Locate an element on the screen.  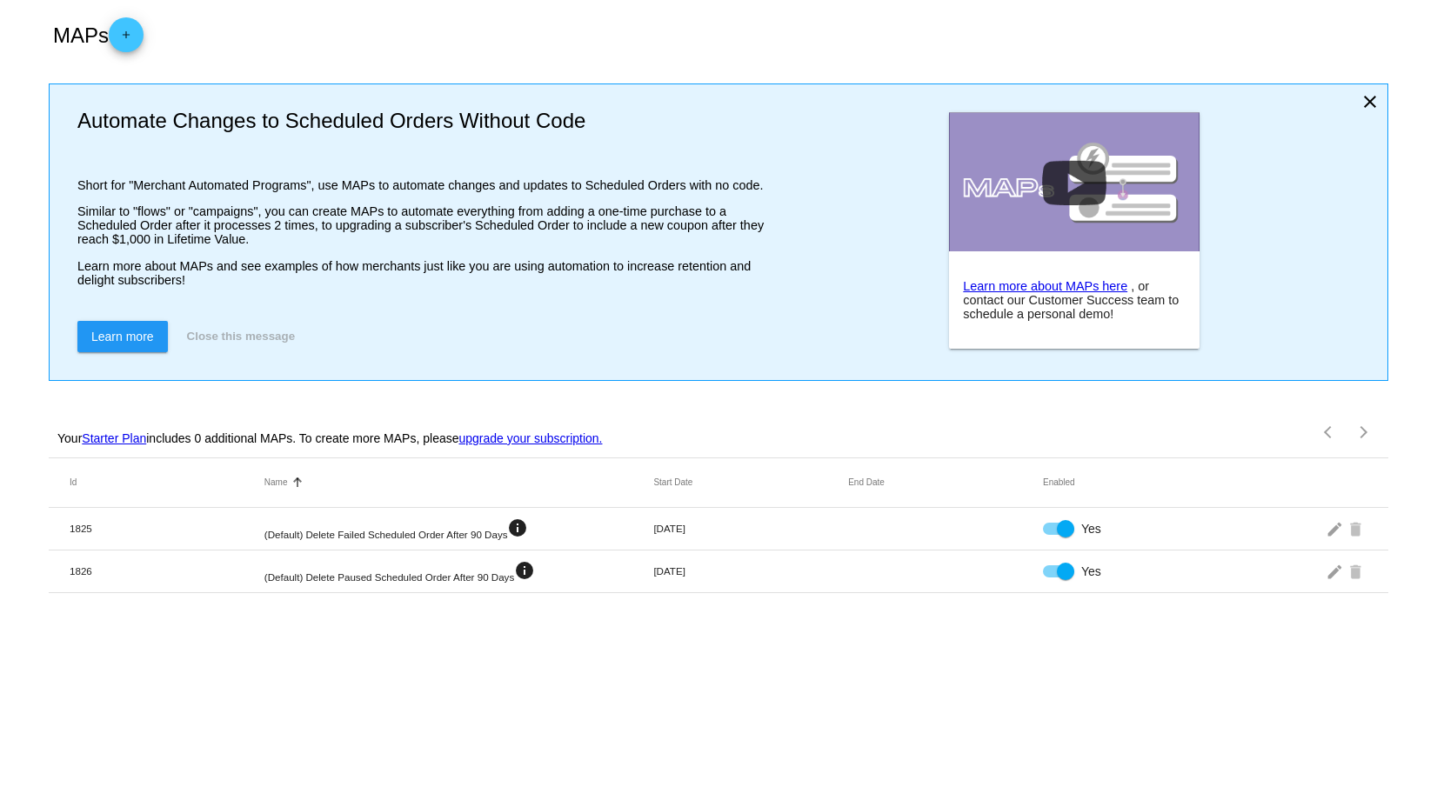
button: Change sorting for Name is located at coordinates (276, 483).